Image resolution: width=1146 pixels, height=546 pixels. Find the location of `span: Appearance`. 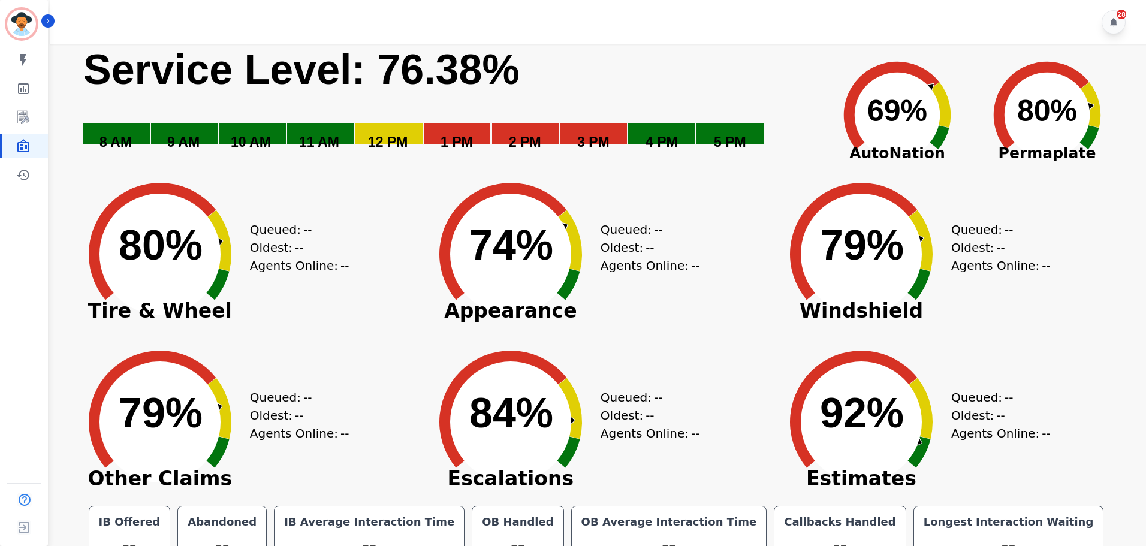

span: Appearance is located at coordinates (511, 311).